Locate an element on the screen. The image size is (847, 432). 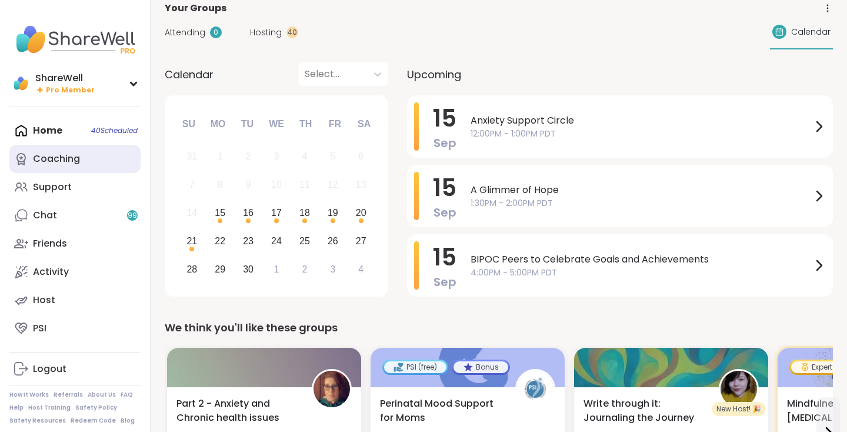
div: 9 is located at coordinates (248, 184).